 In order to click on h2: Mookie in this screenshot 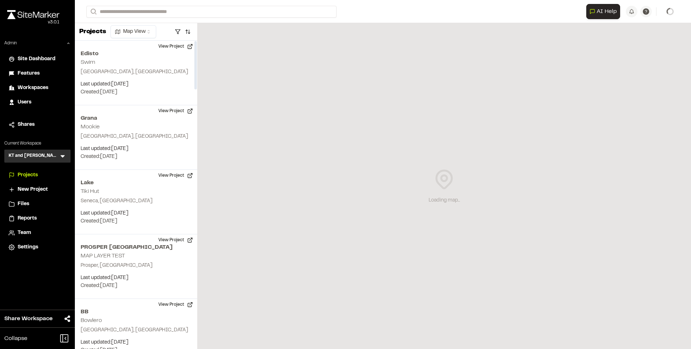, I will do `click(90, 127)`.